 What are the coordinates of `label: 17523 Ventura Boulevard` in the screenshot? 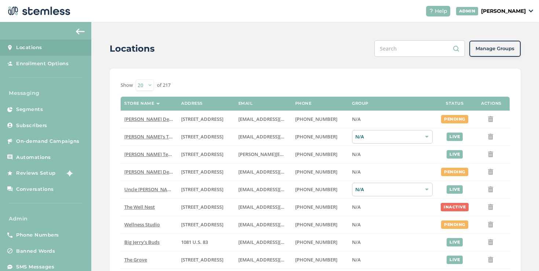 It's located at (206, 172).